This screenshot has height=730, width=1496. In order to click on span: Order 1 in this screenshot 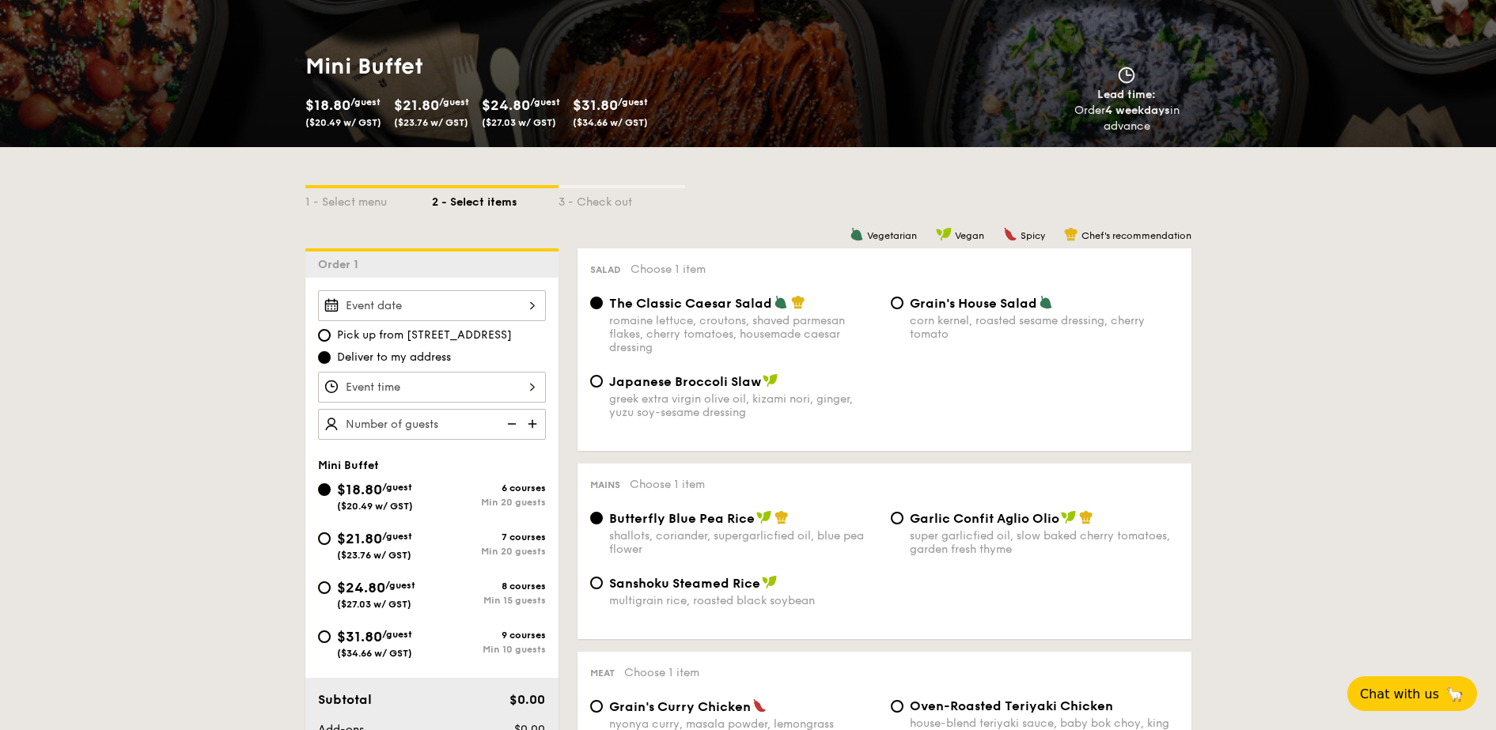, I will do `click(341, 264)`.